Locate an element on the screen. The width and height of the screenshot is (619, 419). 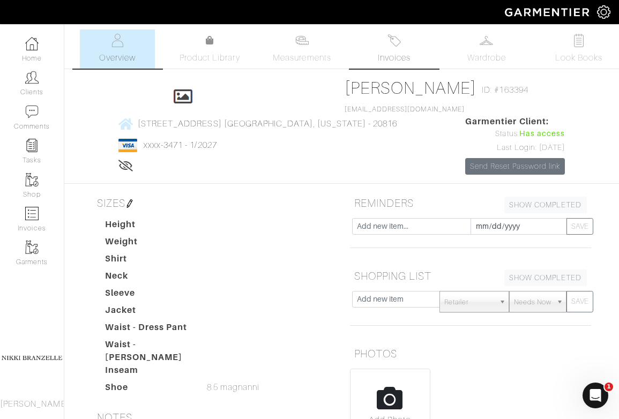
img: dashboard-icon-dbcd8f5a0b271acd01030246c82b418ddd0df26cd7fceb0bd07c9910d44c42f6.png is located at coordinates (32, 43).